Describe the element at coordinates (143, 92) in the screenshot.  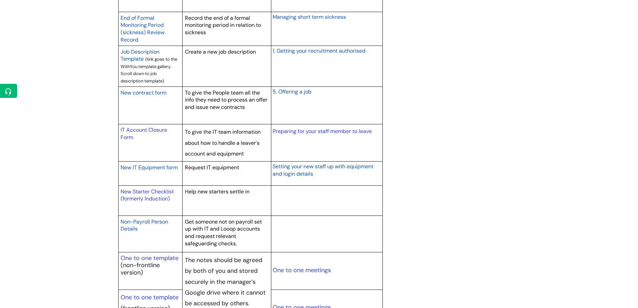
I see `span: New contract form` at that location.